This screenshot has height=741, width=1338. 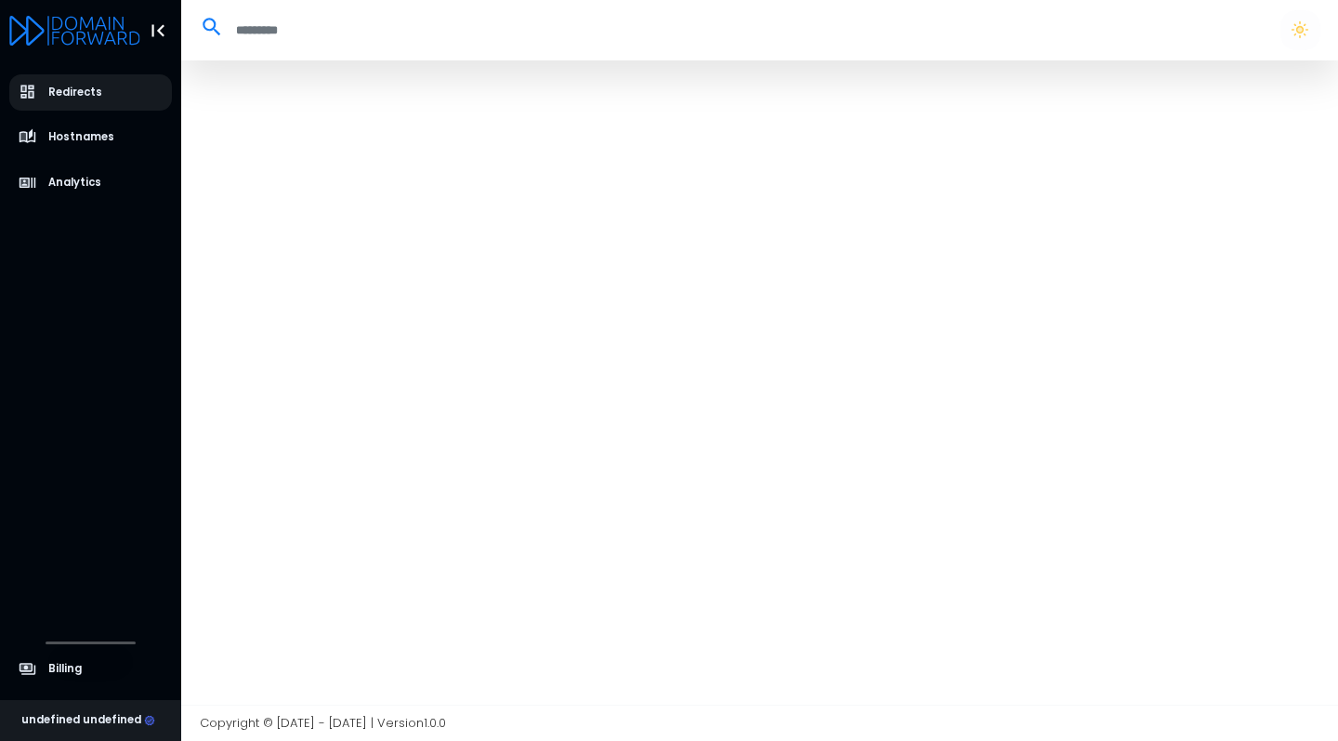 I want to click on span: Hostnames, so click(x=81, y=137).